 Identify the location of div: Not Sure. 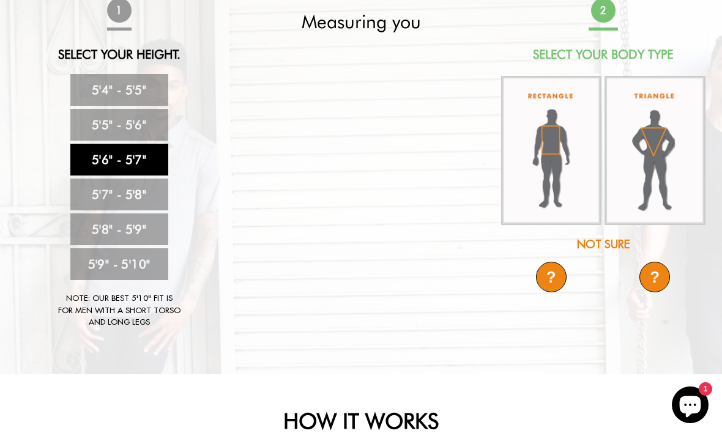
(603, 244).